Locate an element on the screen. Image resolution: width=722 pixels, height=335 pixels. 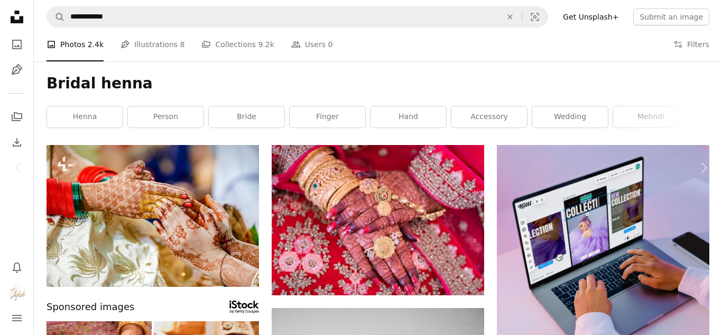
a: A close up of a woman's hands with jewelry on it is located at coordinates (378, 219).